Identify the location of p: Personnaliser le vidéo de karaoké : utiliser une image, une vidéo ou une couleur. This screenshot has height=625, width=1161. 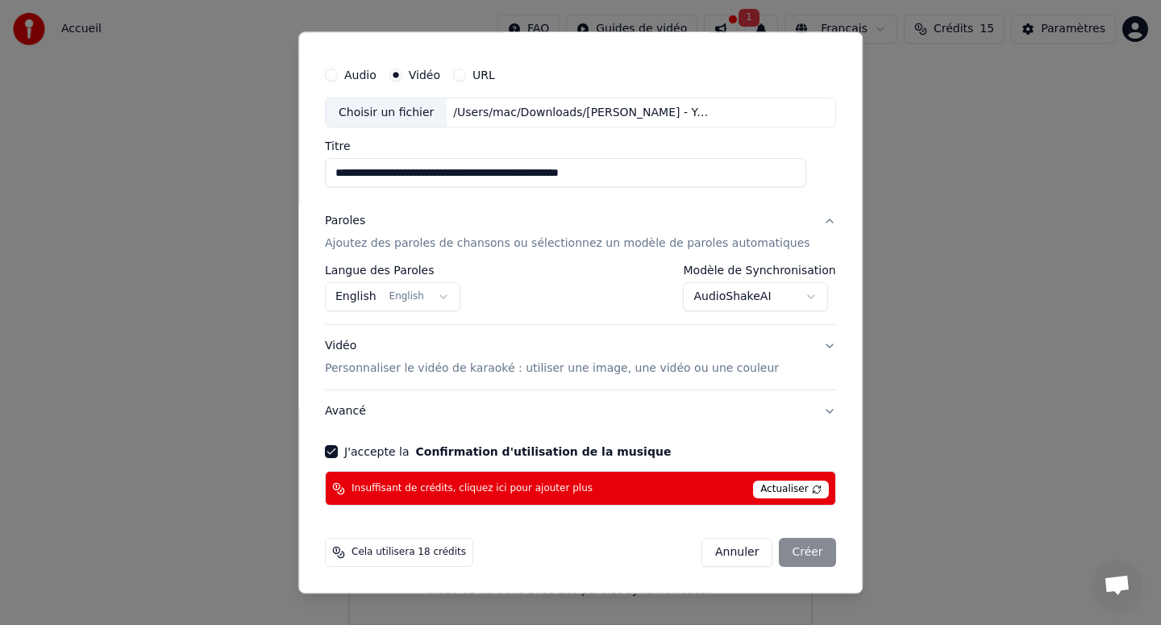
(552, 369).